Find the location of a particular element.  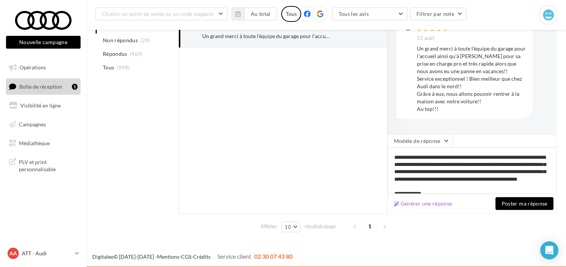

span: Tous les avis is located at coordinates (354, 14).